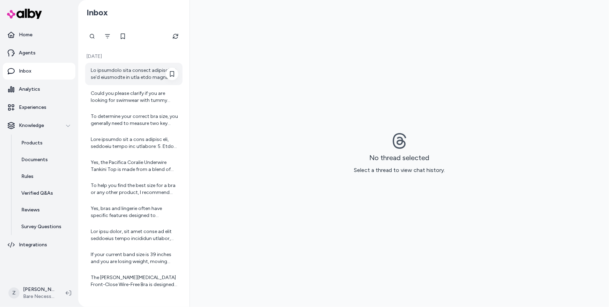  I want to click on a: Experiences, so click(39, 108).